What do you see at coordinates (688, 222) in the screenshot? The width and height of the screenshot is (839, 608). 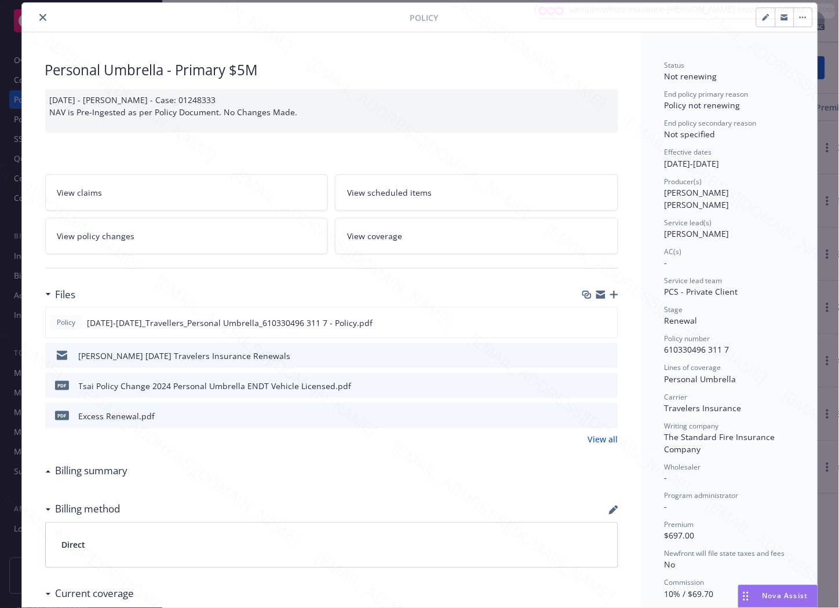 I see `span: Service lead(s)` at bounding box center [688, 222].